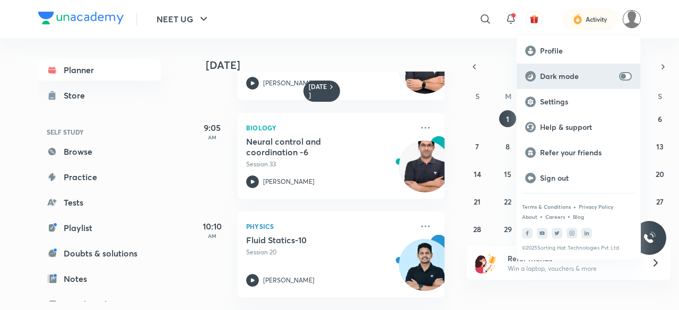 The height and width of the screenshot is (310, 679). What do you see at coordinates (529, 217) in the screenshot?
I see `a: About` at bounding box center [529, 217].